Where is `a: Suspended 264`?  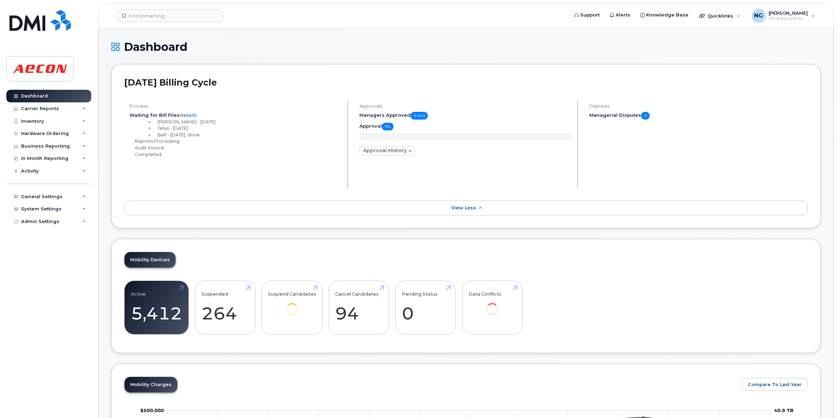
a: Suspended 264 is located at coordinates (225, 308).